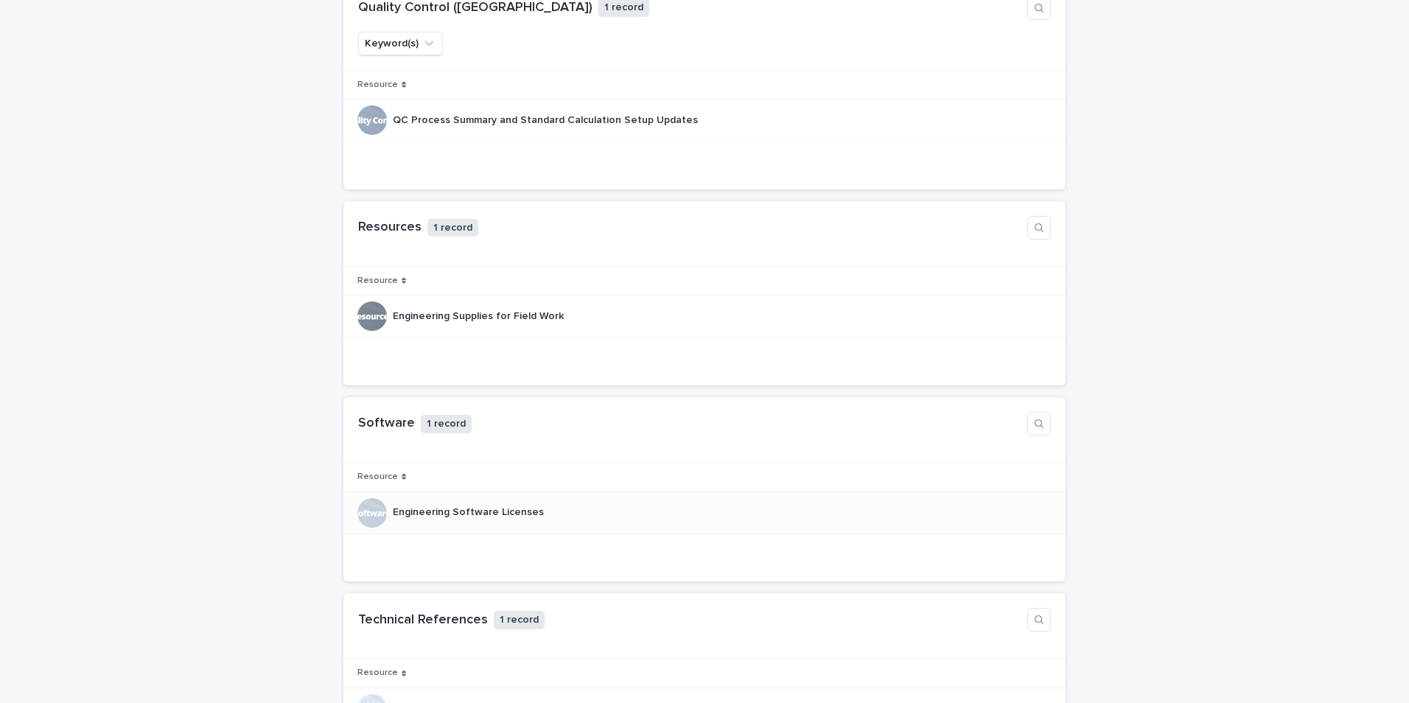 The image size is (1409, 703). Describe the element at coordinates (547, 119) in the screenshot. I see `p: QC Process Summary and Standard Calculation Setup Updates` at that location.